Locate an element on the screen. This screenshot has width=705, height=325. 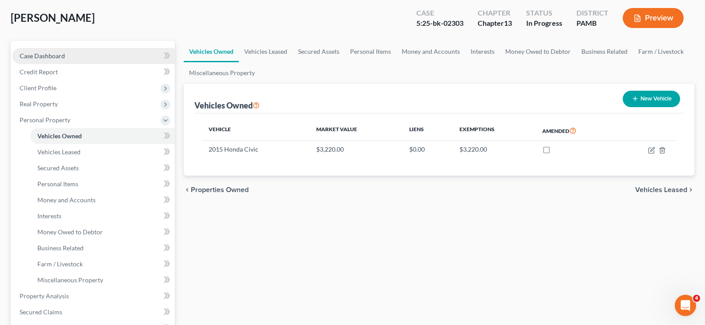
div: District is located at coordinates (593, 13).